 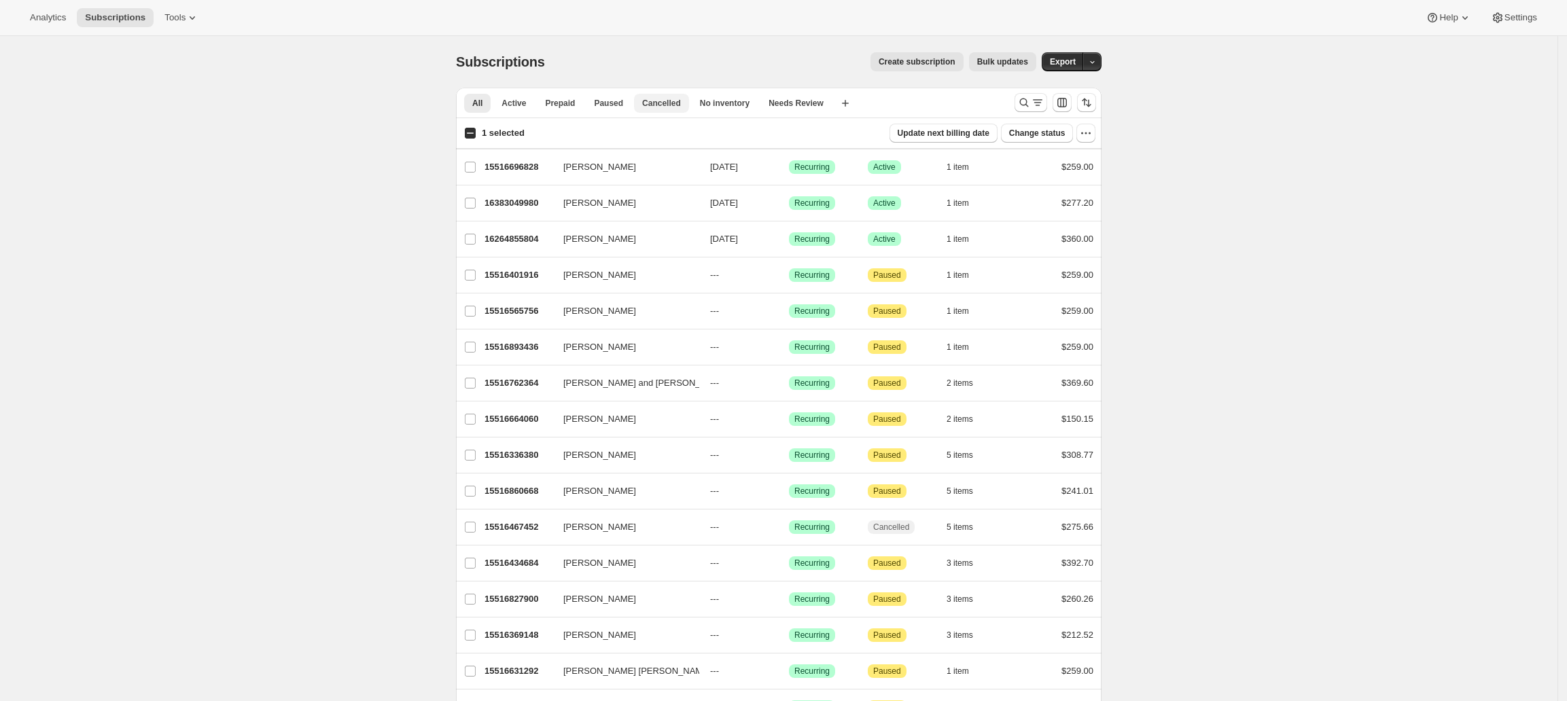 What do you see at coordinates (917, 62) in the screenshot?
I see `span: Create subscription` at bounding box center [917, 62].